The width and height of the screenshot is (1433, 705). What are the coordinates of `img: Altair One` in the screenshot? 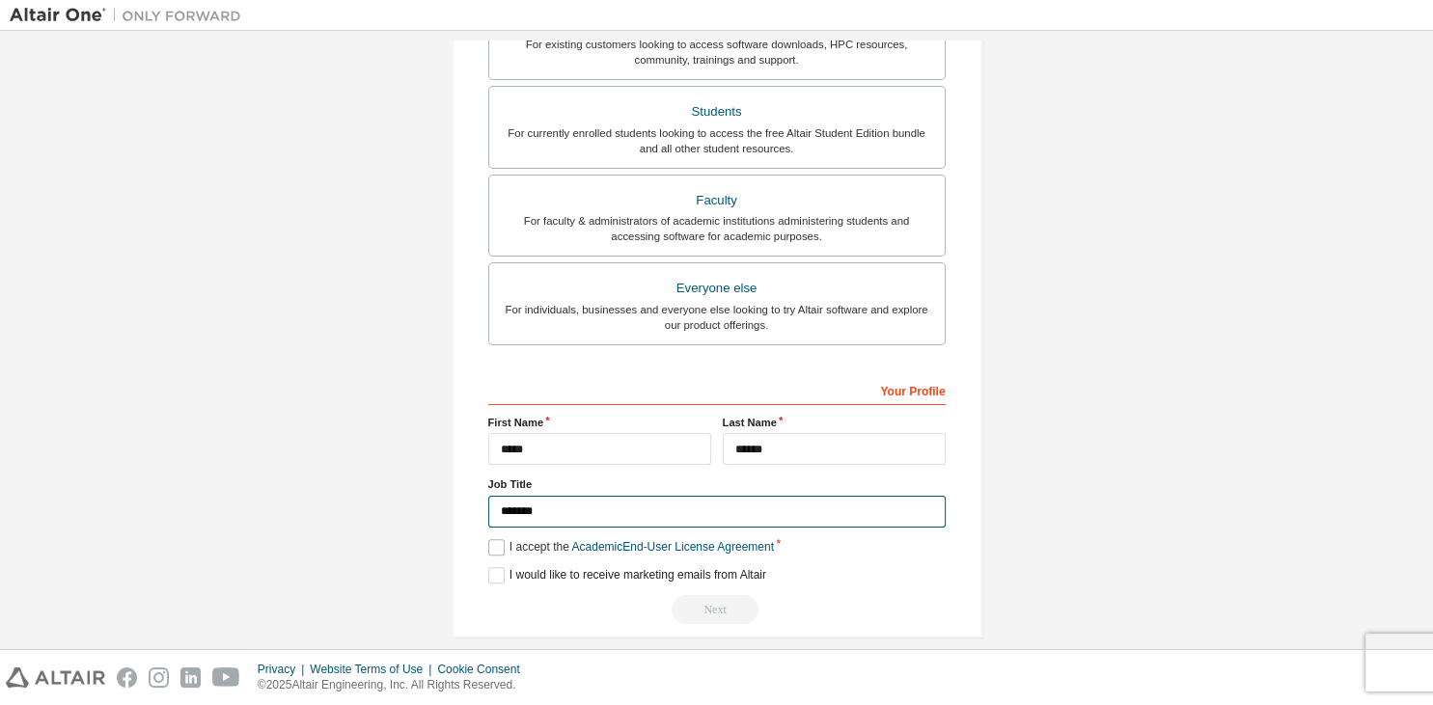 It's located at (130, 15).